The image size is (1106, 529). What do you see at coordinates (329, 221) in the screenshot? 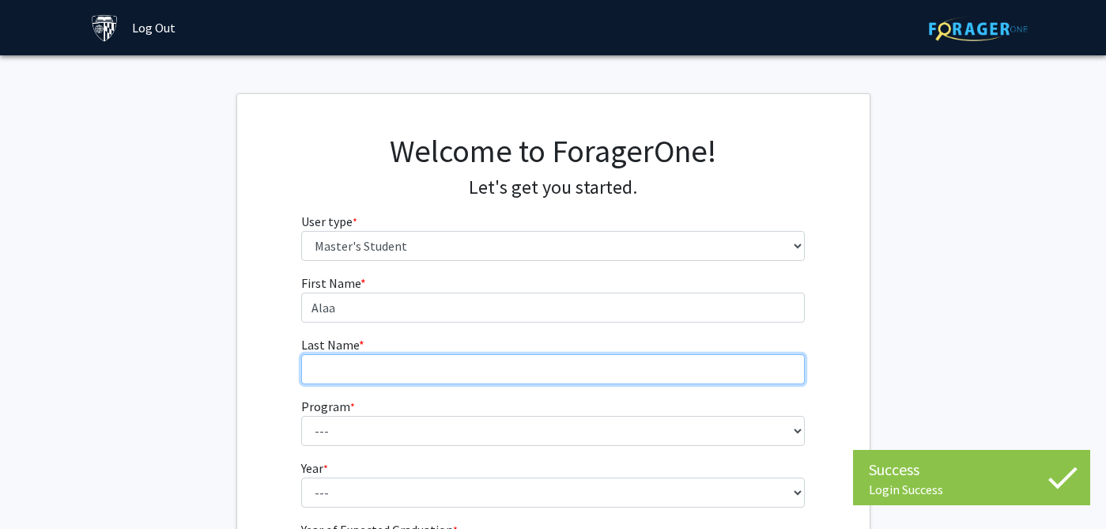
I see `label: User type` at bounding box center [329, 221].